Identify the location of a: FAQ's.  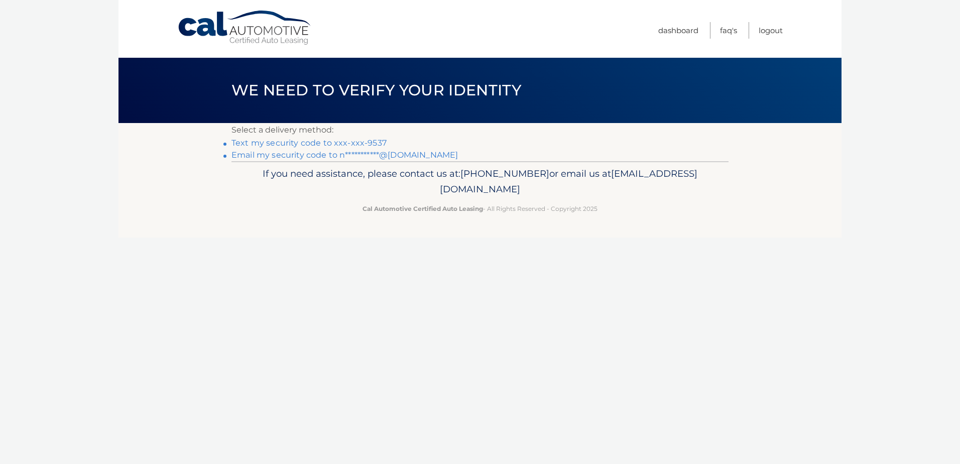
(728, 30).